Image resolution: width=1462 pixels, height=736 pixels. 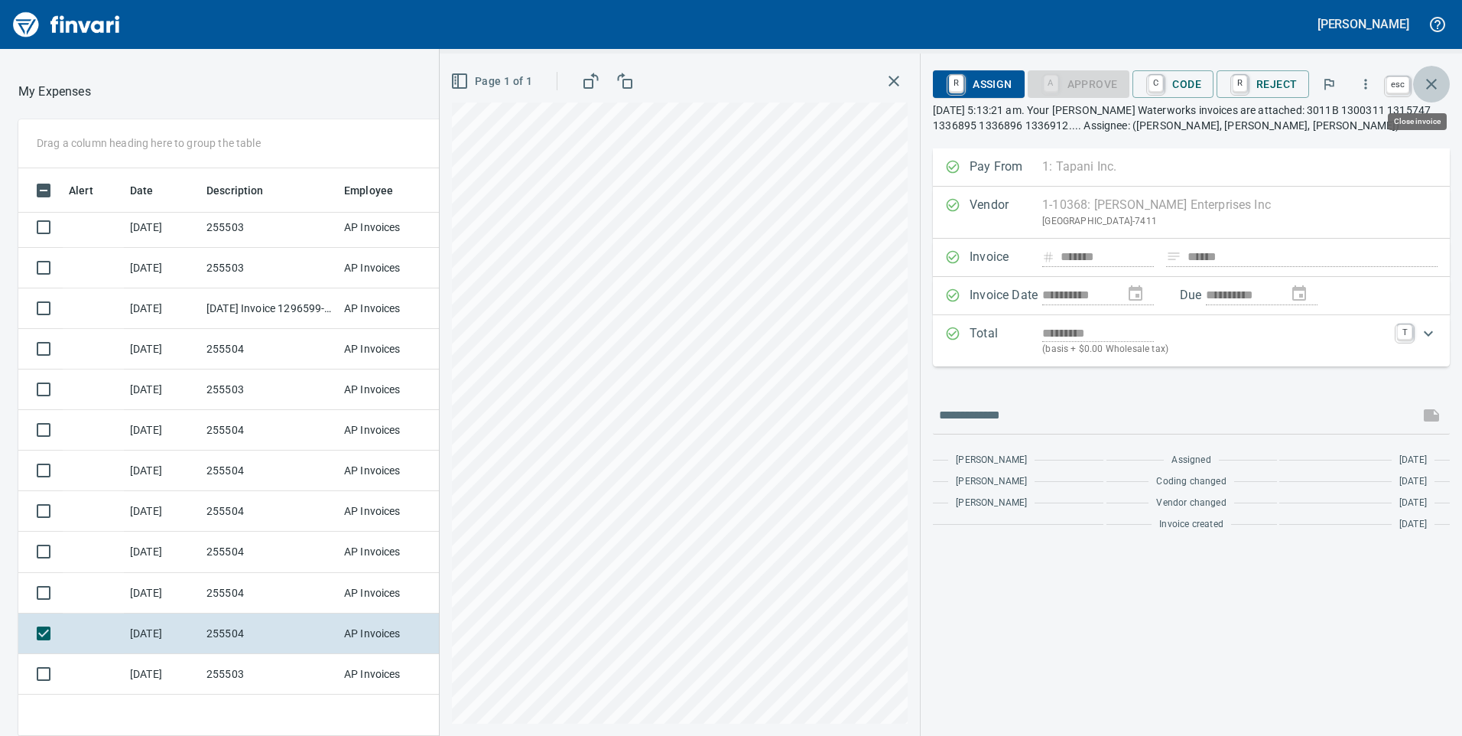 I want to click on p: Total, so click(x=1005, y=340).